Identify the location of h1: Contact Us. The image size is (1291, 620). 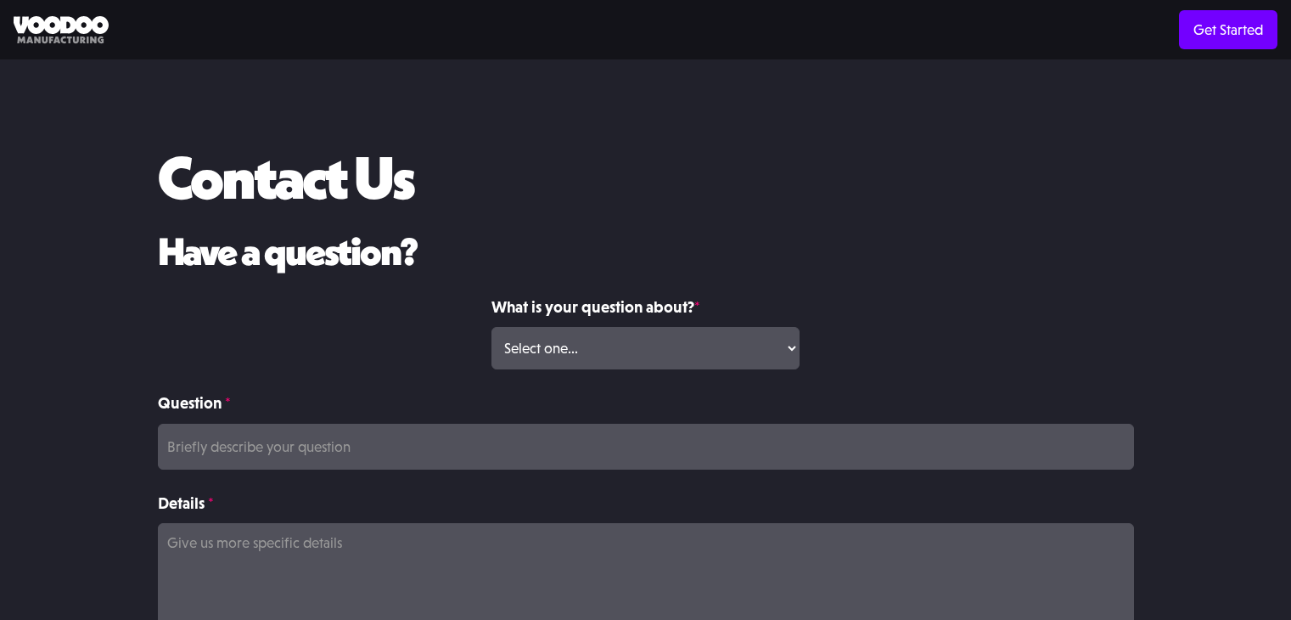
(285, 177).